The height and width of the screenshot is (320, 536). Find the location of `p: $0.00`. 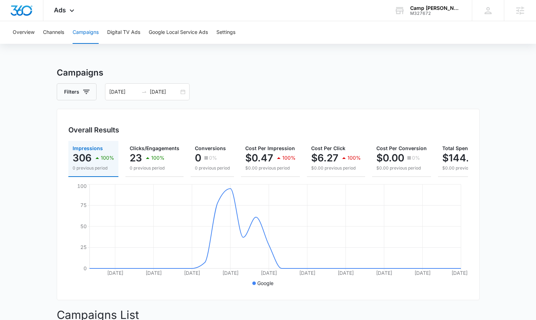

p: $0.00 is located at coordinates (390, 158).